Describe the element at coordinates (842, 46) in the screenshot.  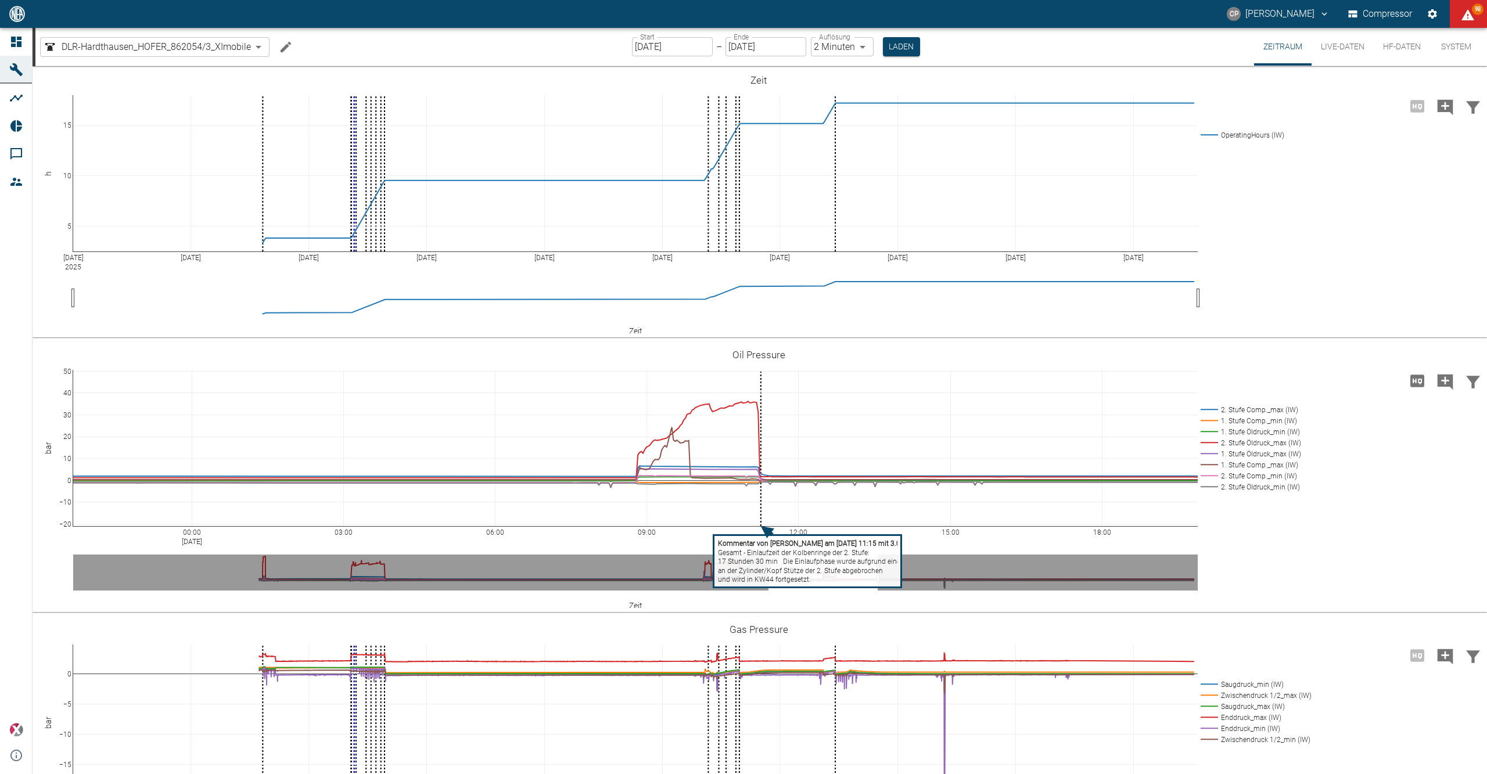
I see `div: 2 Minuten` at that location.